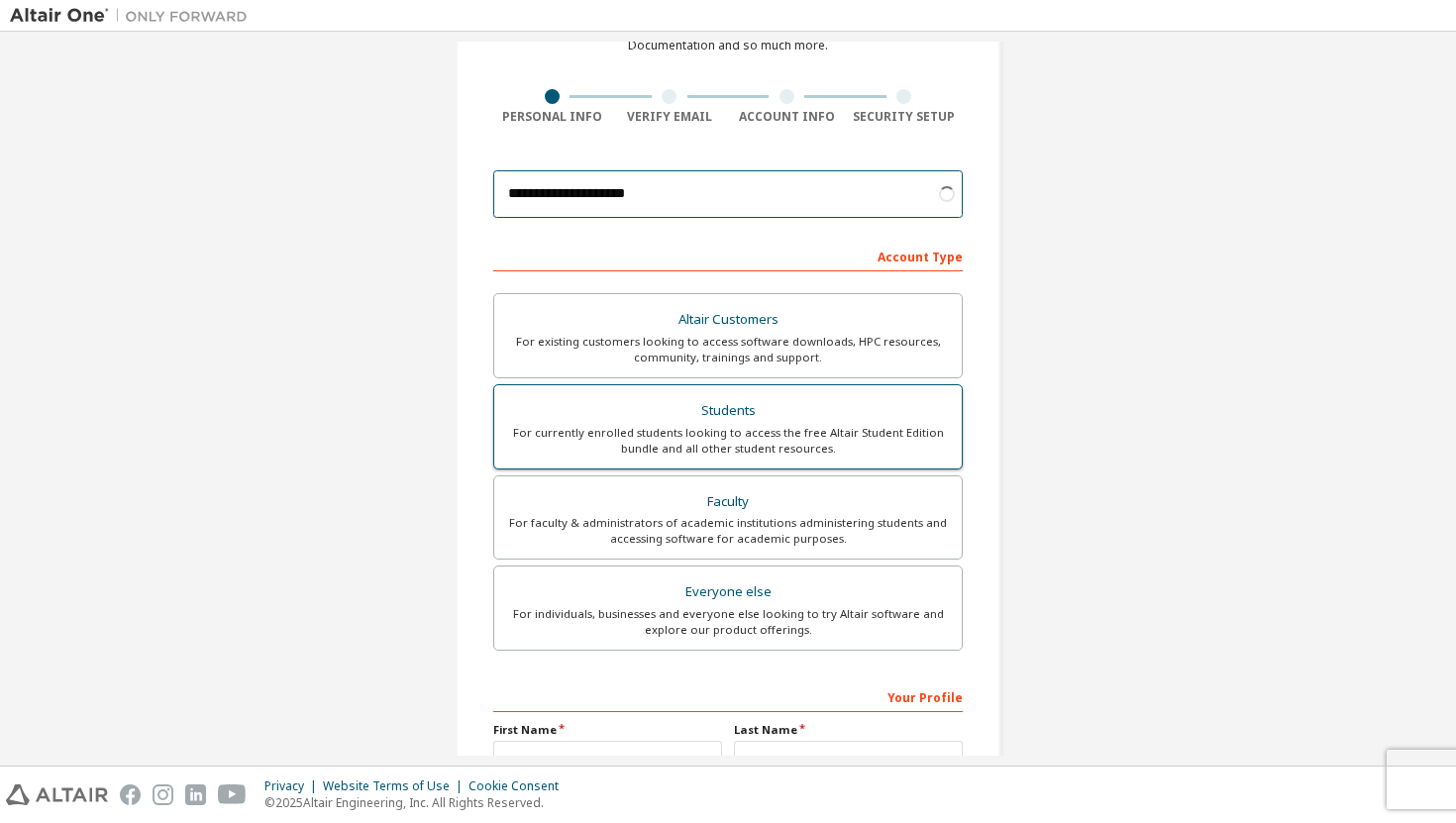 Image resolution: width=1456 pixels, height=823 pixels. Describe the element at coordinates (670, 116) in the screenshot. I see `div: Verify Email` at that location.